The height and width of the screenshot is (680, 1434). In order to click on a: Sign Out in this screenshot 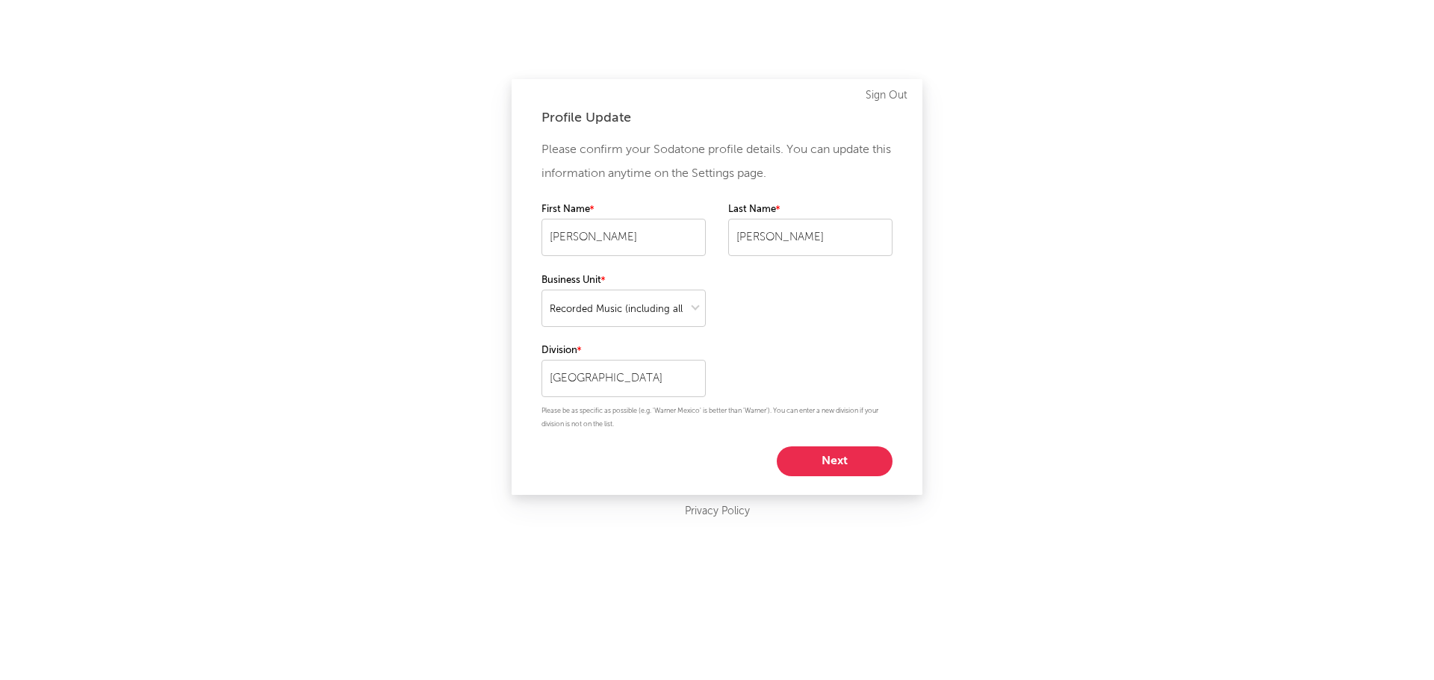, I will do `click(886, 96)`.